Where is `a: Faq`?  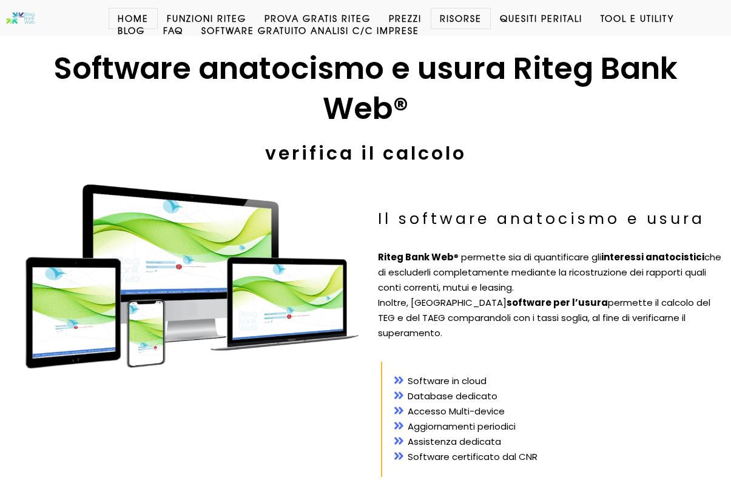 a: Faq is located at coordinates (173, 30).